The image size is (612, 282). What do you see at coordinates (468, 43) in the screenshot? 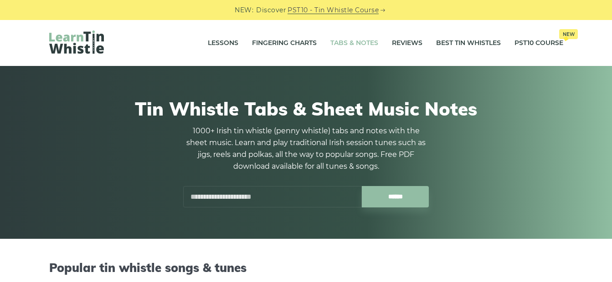
I see `a: Best Tin Whistles` at bounding box center [468, 43].